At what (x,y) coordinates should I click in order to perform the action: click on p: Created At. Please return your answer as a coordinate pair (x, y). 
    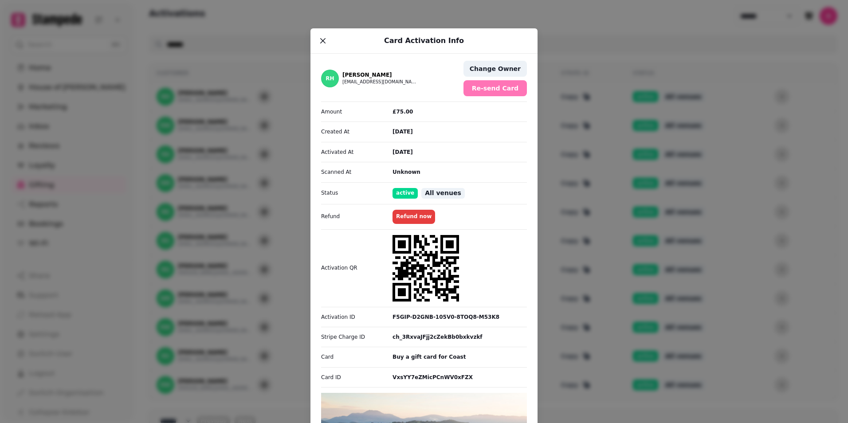
    Looking at the image, I should click on (355, 132).